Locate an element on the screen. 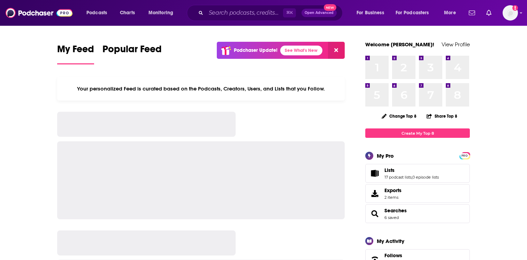  a: Podchaser - Follow, Share and Rate Podcasts is located at coordinates (39, 13).